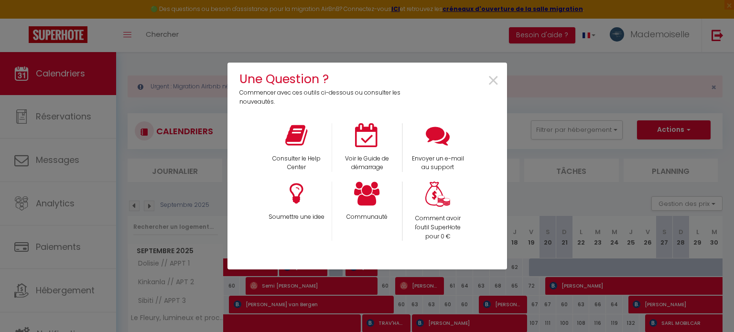 The image size is (734, 332). I want to click on p: Voir le Guide de démarrage, so click(367, 164).